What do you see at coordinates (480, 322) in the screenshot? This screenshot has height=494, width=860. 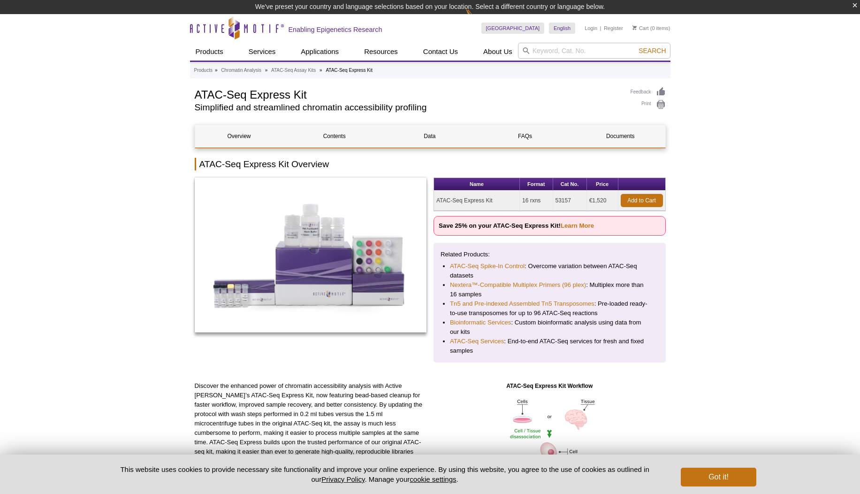 I see `a: Bioinformatic Services` at bounding box center [480, 322].